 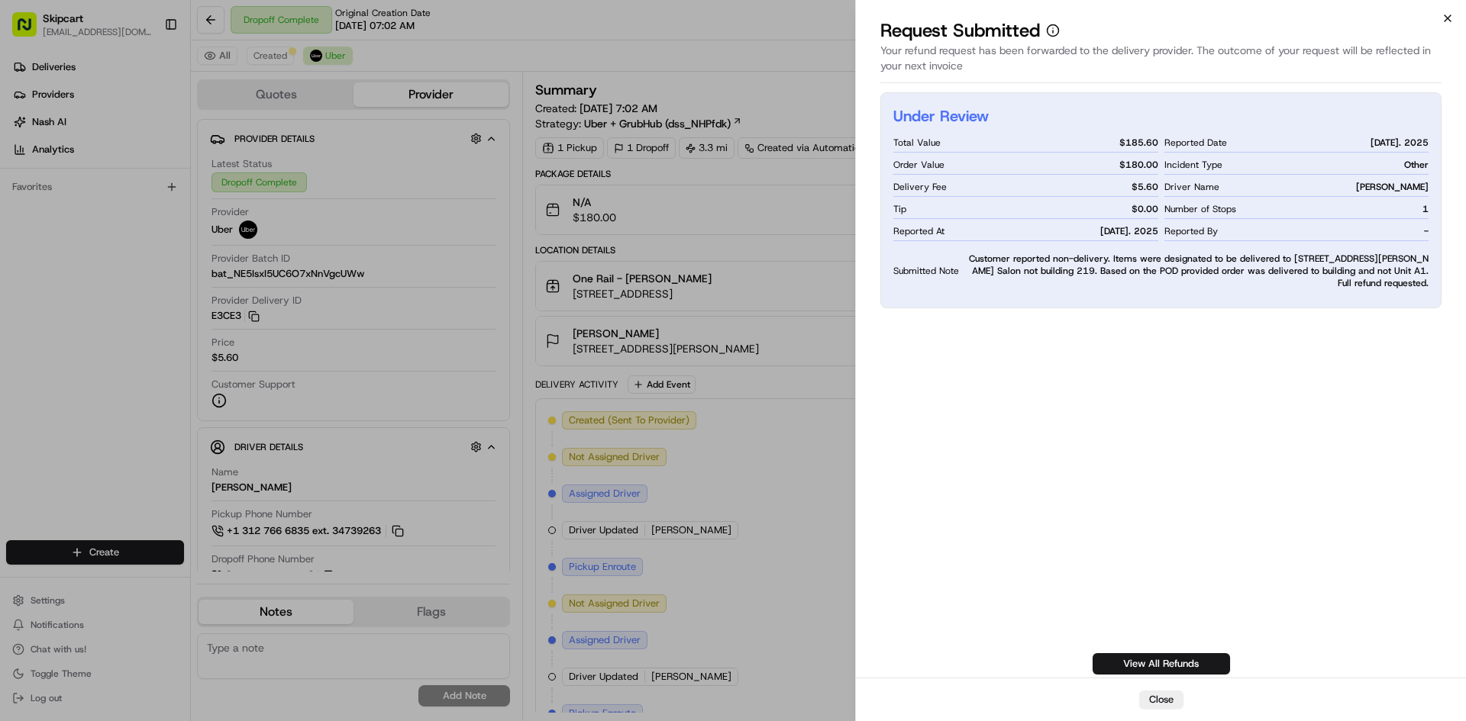 What do you see at coordinates (1200, 209) in the screenshot?
I see `span: Number of Stops` at bounding box center [1200, 209].